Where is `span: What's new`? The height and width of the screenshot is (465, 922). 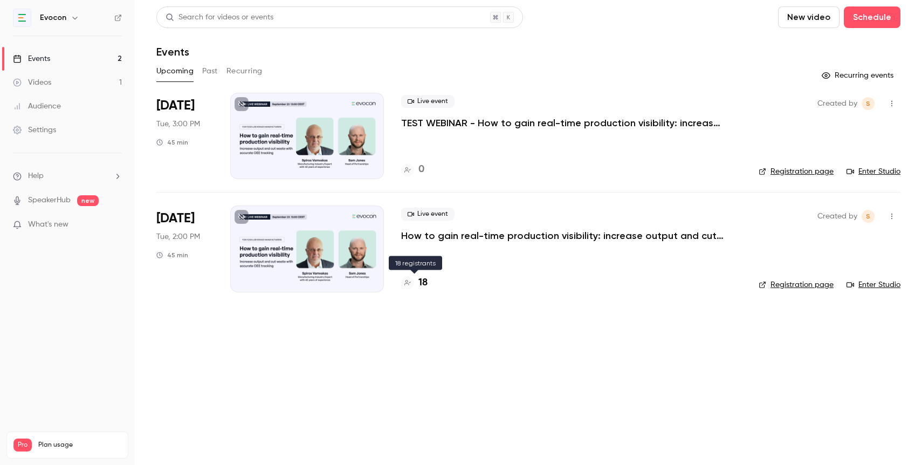
span: What's new is located at coordinates (48, 224).